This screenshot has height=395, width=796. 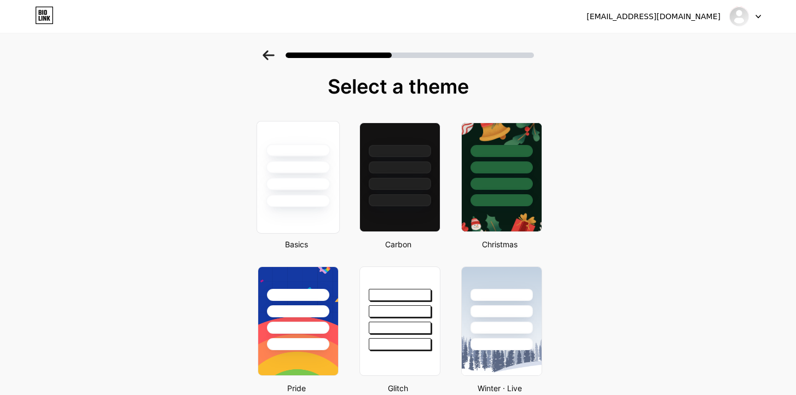 I want to click on div: Select a theme, so click(x=398, y=86).